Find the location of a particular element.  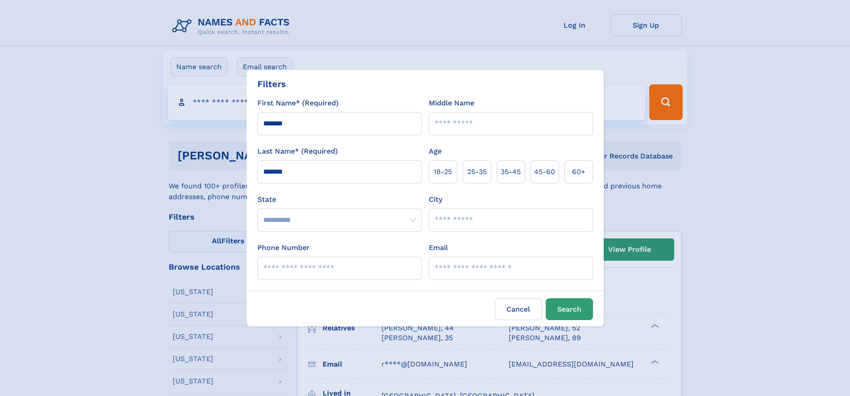

span: 18‑25 is located at coordinates (443, 172).